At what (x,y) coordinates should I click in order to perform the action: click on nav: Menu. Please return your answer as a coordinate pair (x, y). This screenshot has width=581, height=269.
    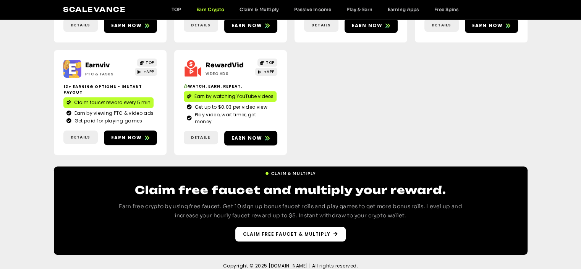
    Looking at the image, I should click on (315, 9).